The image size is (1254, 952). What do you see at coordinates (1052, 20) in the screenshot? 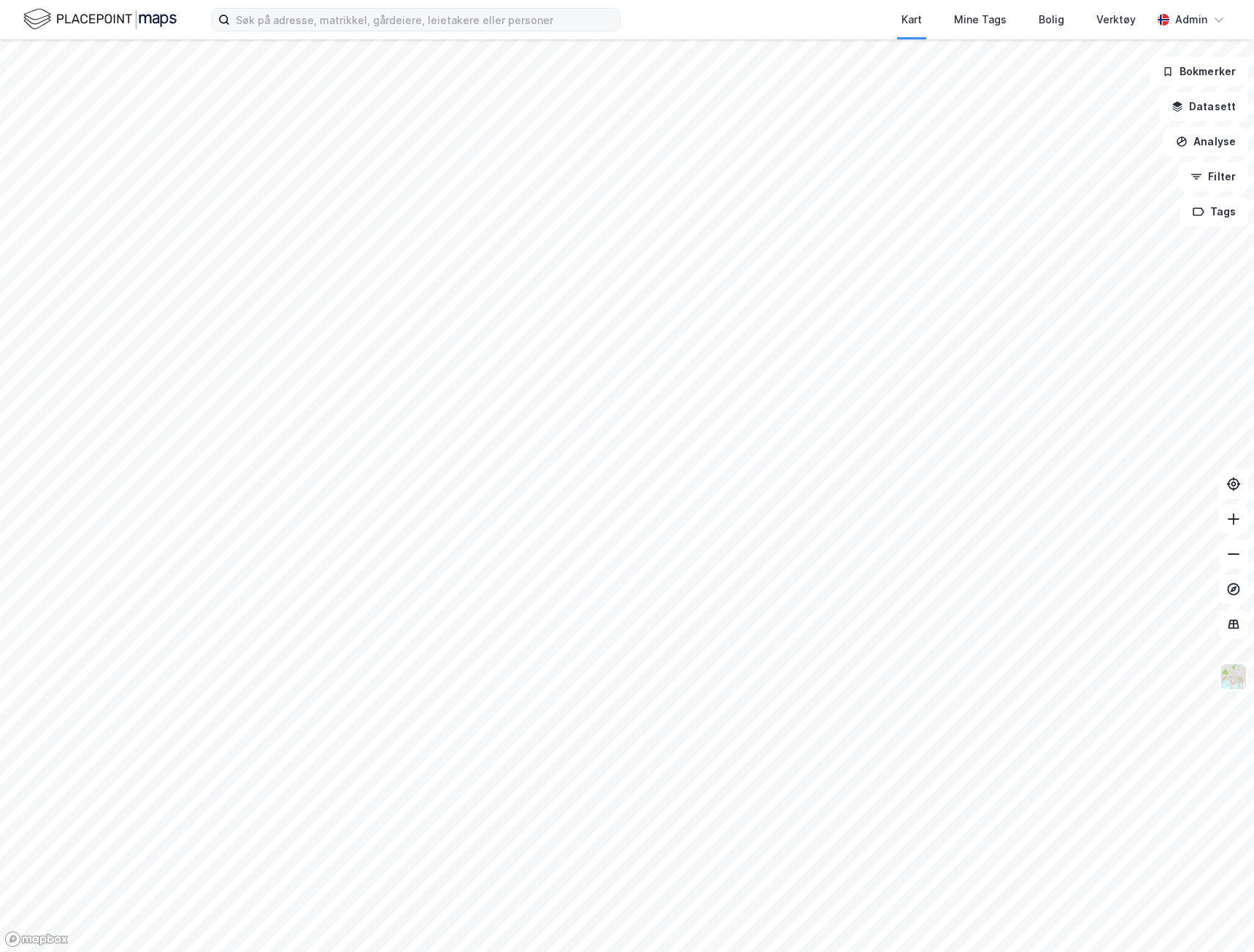
I see `div: Bolig` at bounding box center [1052, 20].